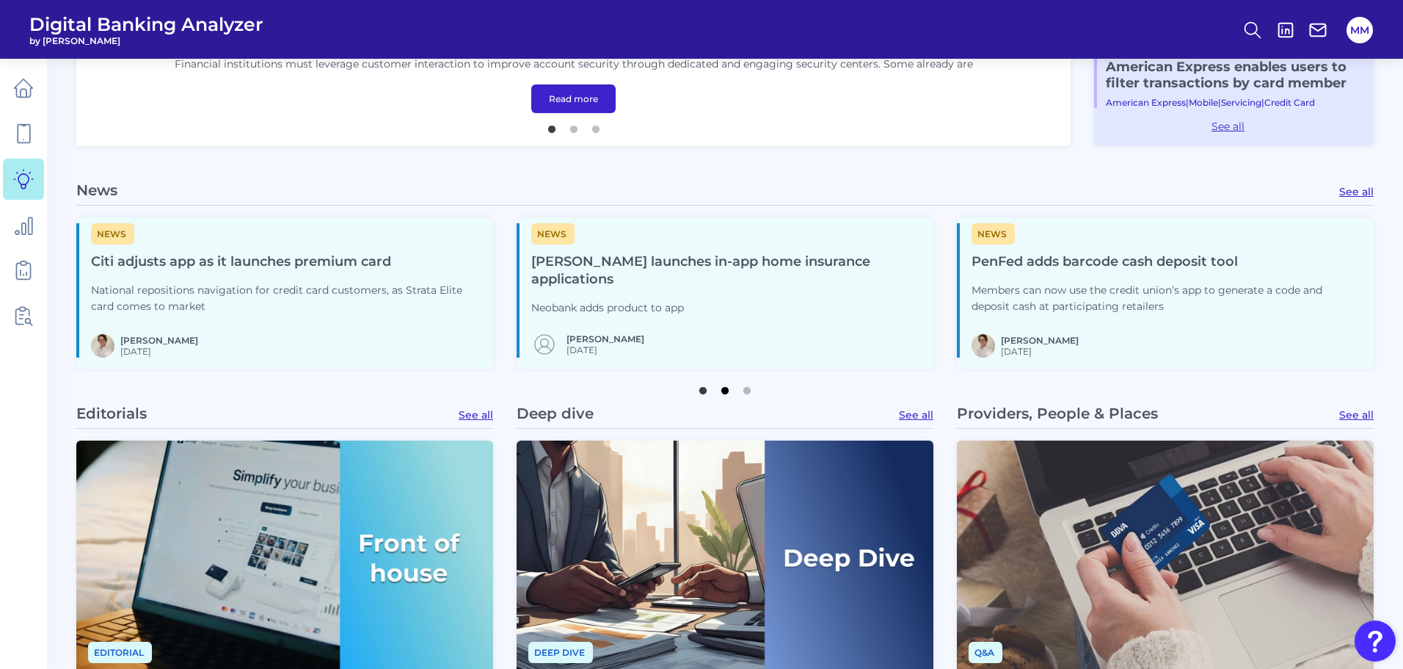  Describe the element at coordinates (1241, 102) in the screenshot. I see `a: Servicing` at that location.